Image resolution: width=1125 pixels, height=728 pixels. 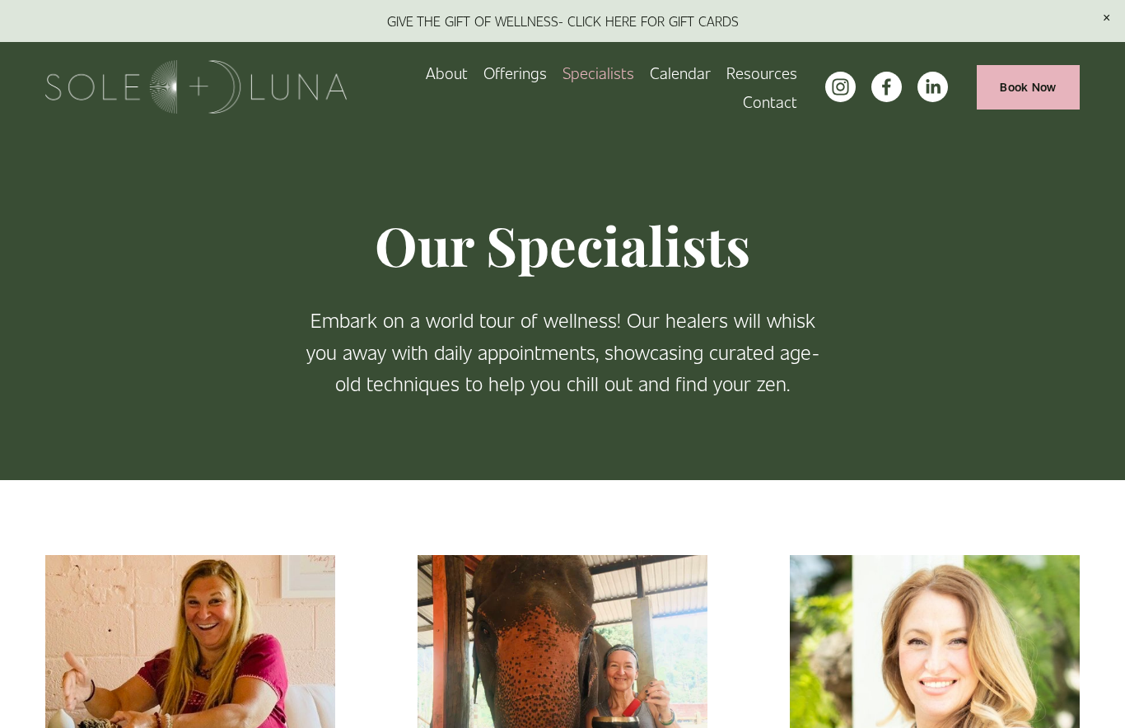 What do you see at coordinates (598, 72) in the screenshot?
I see `a: Specialists` at bounding box center [598, 72].